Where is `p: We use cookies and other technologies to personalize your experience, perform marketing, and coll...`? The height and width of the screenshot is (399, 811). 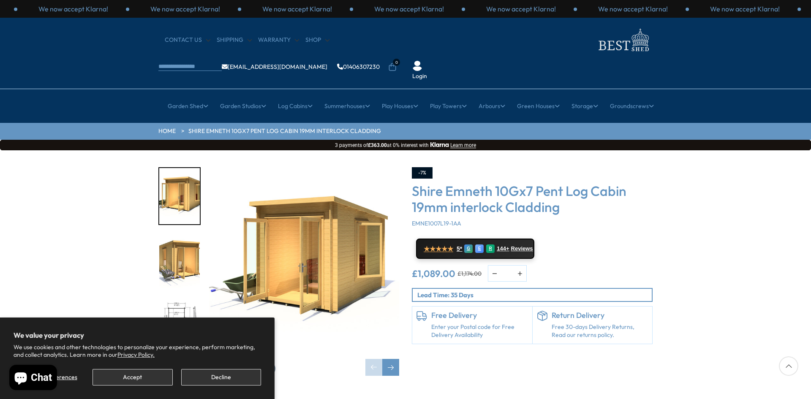
p: We use cookies and other technologies to personalize your experience, perform marketing, and coll... is located at coordinates (137, 351).